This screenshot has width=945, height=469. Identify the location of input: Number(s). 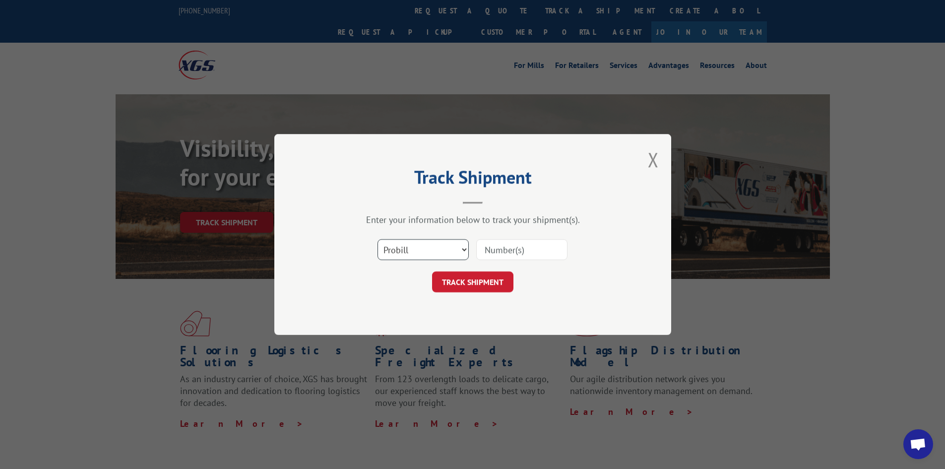
(522, 250).